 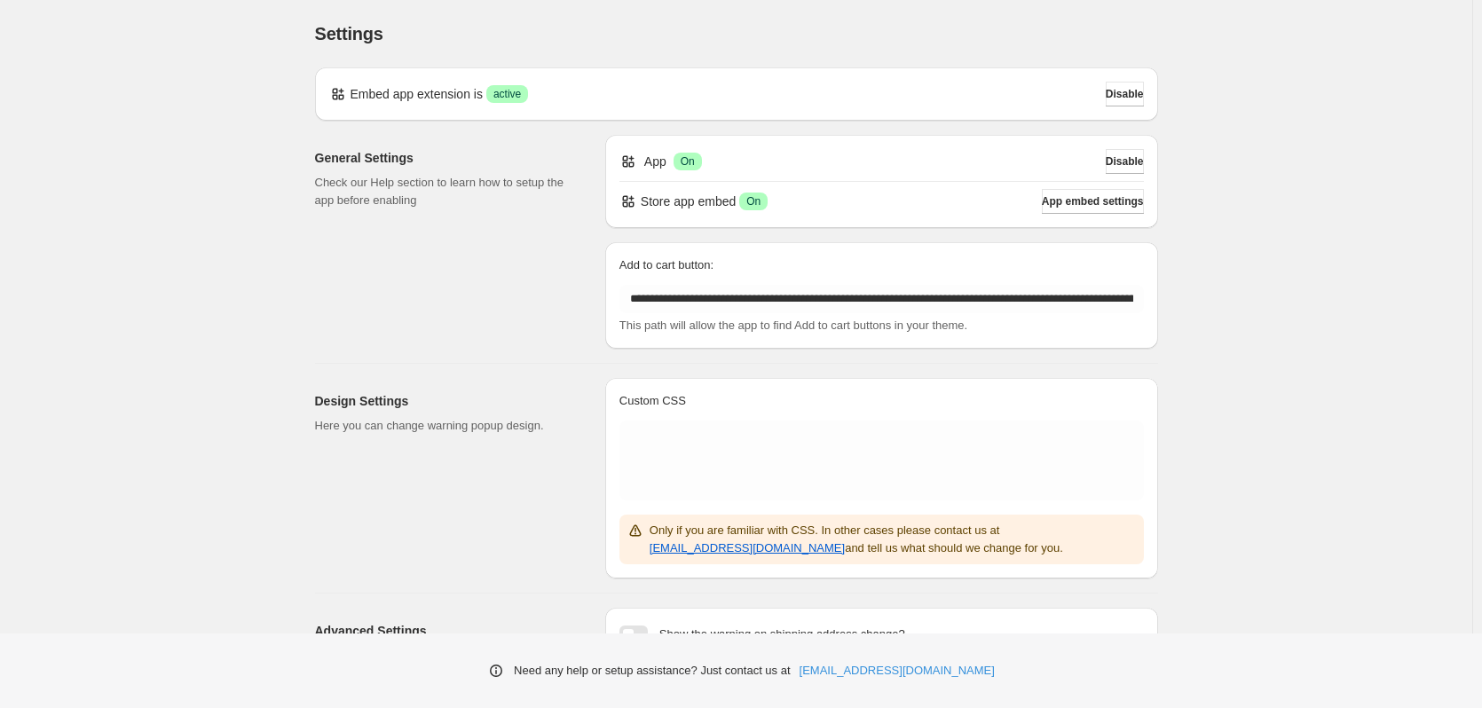 I want to click on h2: Advanced Settings, so click(x=445, y=631).